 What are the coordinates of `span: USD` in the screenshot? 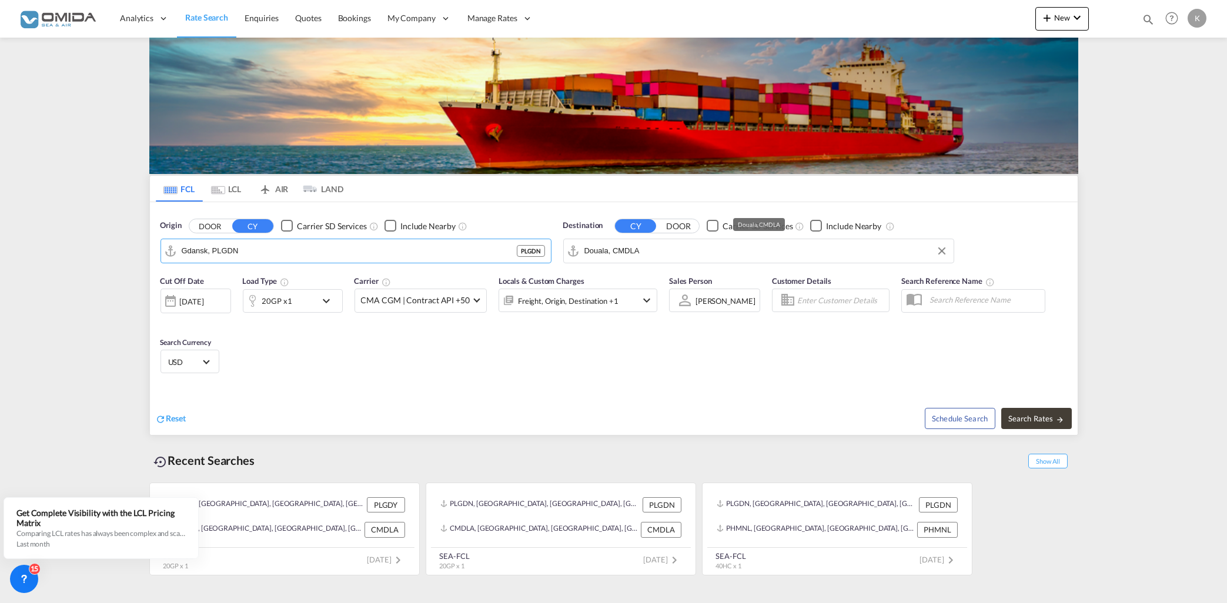 It's located at (185, 362).